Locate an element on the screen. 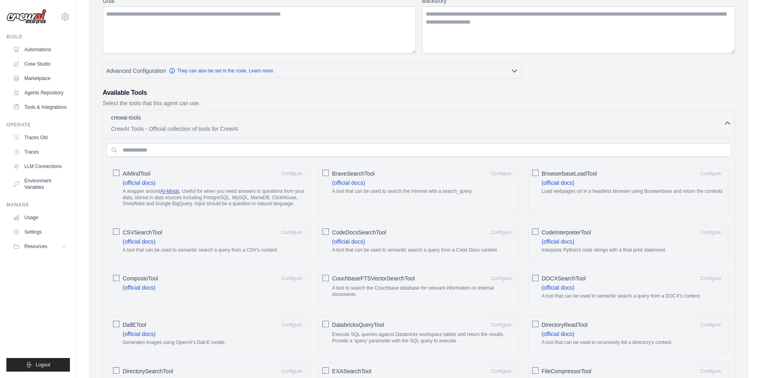 The height and width of the screenshot is (378, 761). button: DallETool (official docs) Generates images using OpenAI's Dall-E model. is located at coordinates (292, 324).